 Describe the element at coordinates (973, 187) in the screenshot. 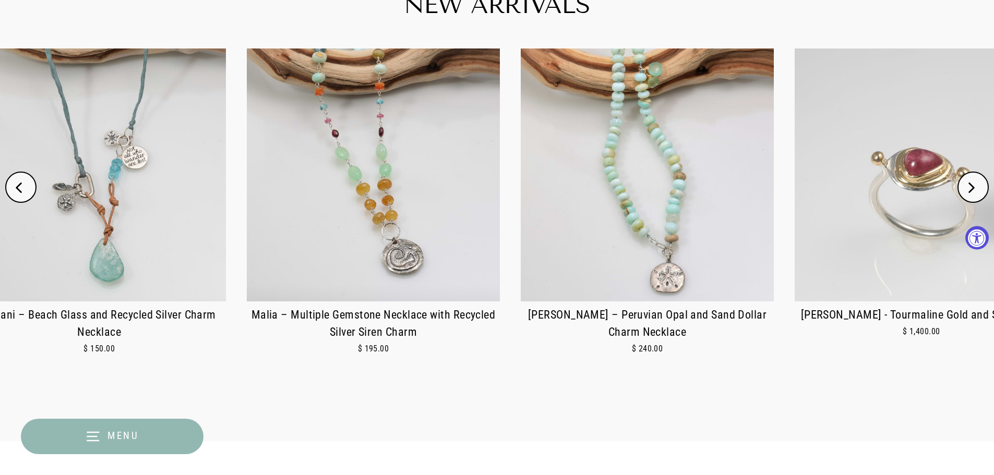

I see `button: Next` at that location.